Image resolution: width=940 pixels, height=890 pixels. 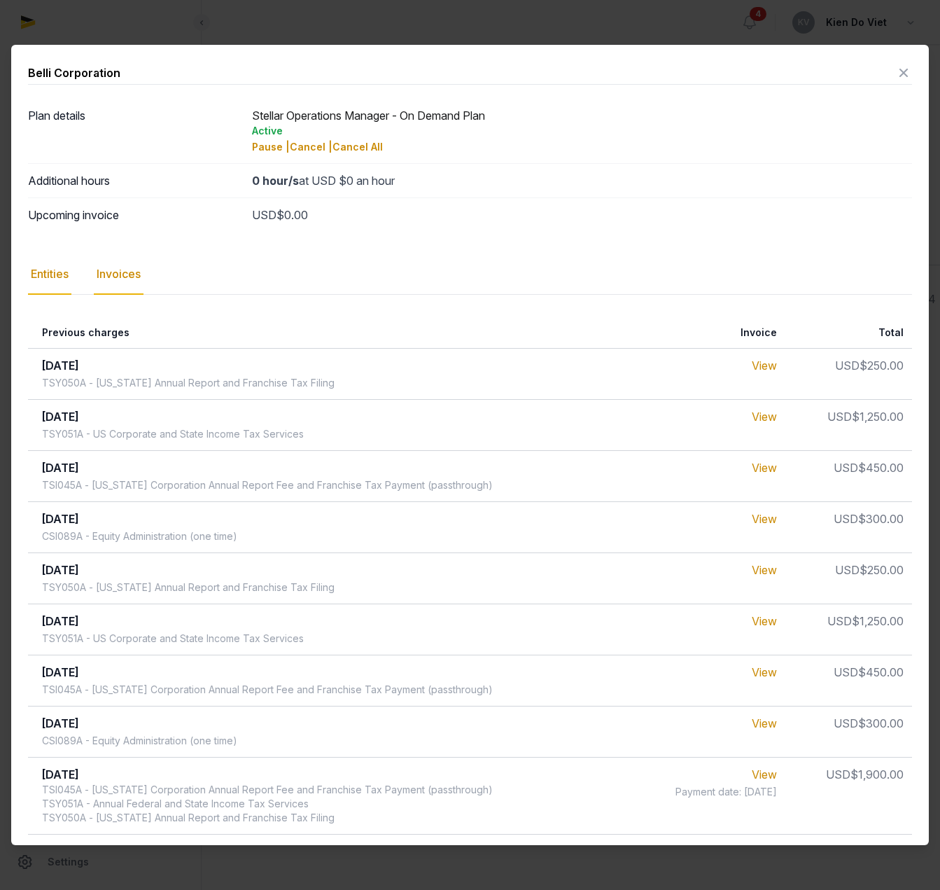 What do you see at coordinates (74, 73) in the screenshot?
I see `div: Belli Corporation` at bounding box center [74, 73].